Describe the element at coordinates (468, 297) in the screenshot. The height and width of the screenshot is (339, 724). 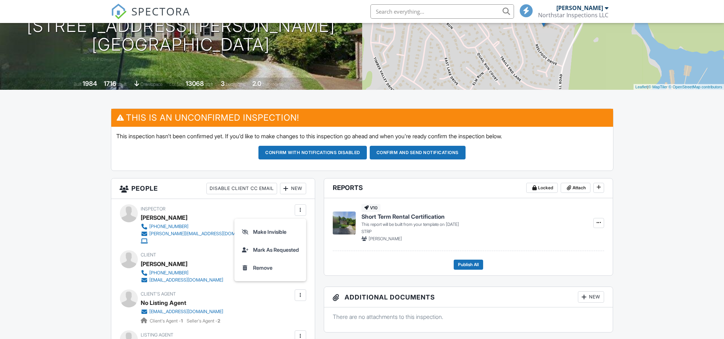
I see `h3: Additional Documents` at that location.